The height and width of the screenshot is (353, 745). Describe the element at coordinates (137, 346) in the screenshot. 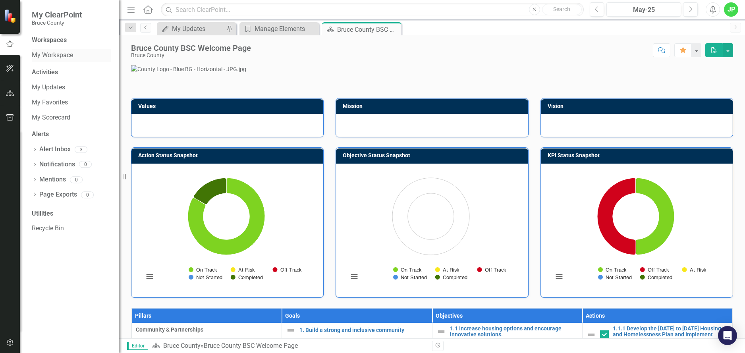

I see `span: Editor` at that location.